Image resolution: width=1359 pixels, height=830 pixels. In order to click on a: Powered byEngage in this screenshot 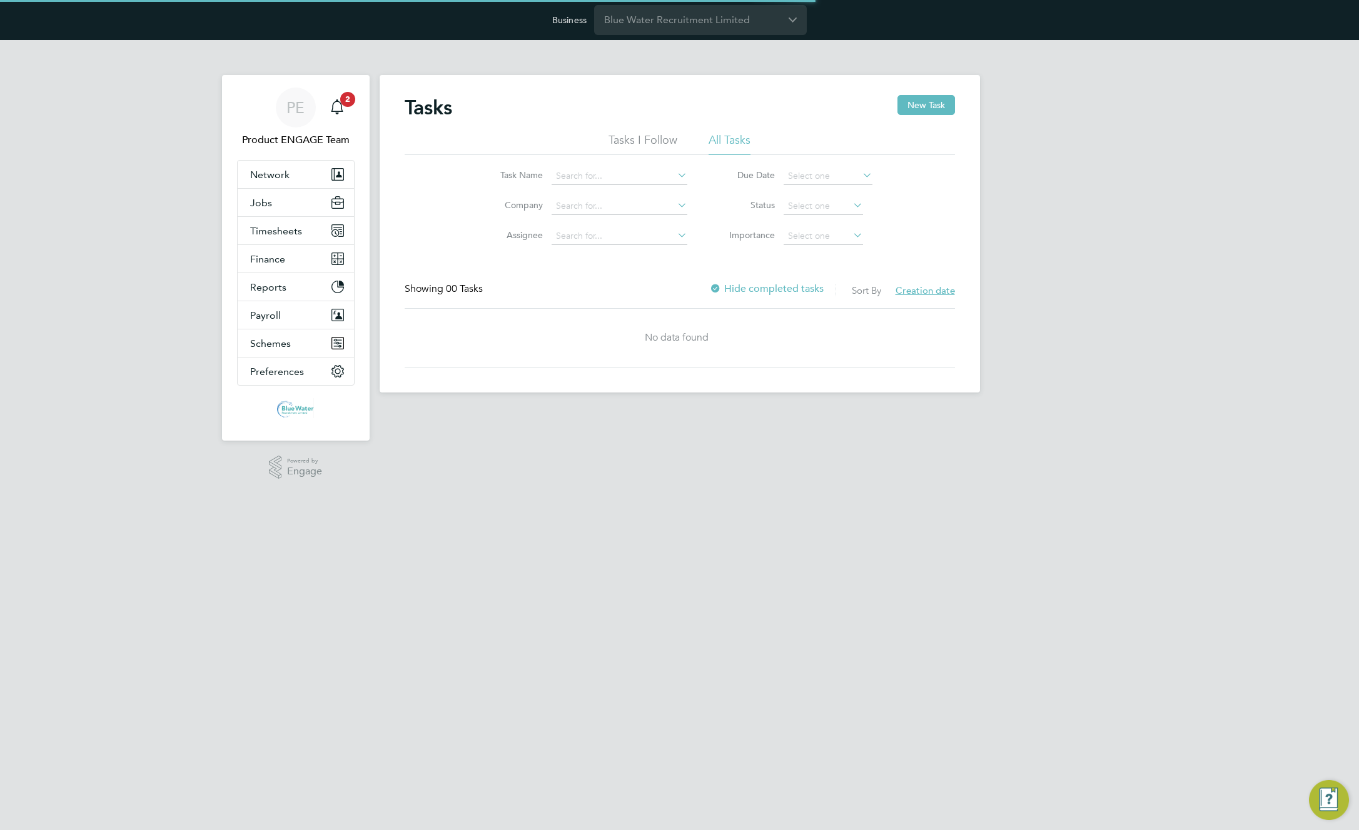, I will do `click(295, 468)`.